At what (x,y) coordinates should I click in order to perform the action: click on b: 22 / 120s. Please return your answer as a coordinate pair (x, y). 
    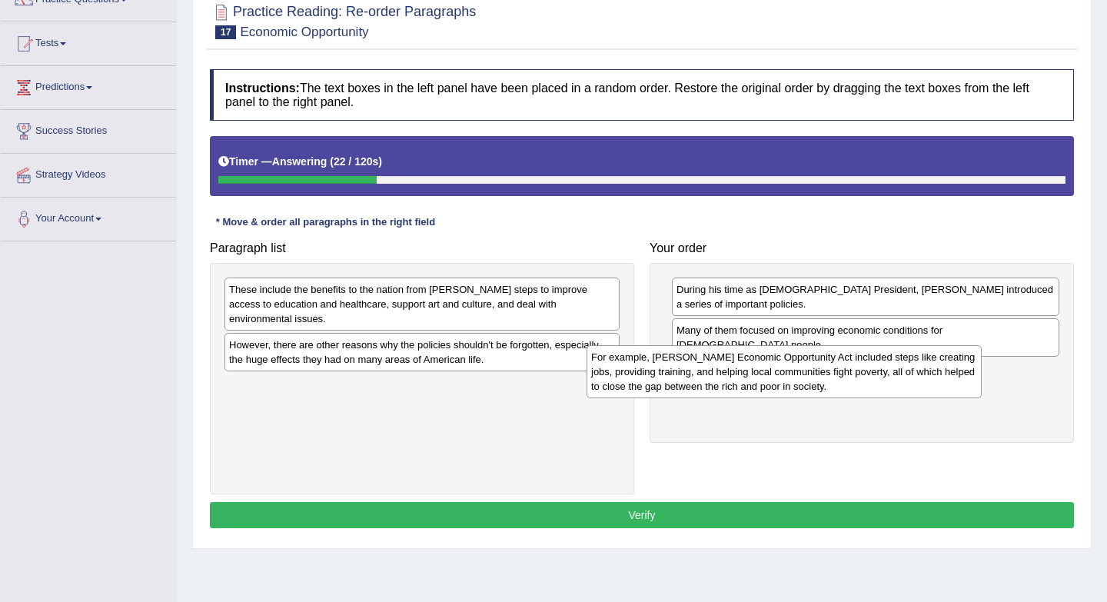
    Looking at the image, I should click on (356, 161).